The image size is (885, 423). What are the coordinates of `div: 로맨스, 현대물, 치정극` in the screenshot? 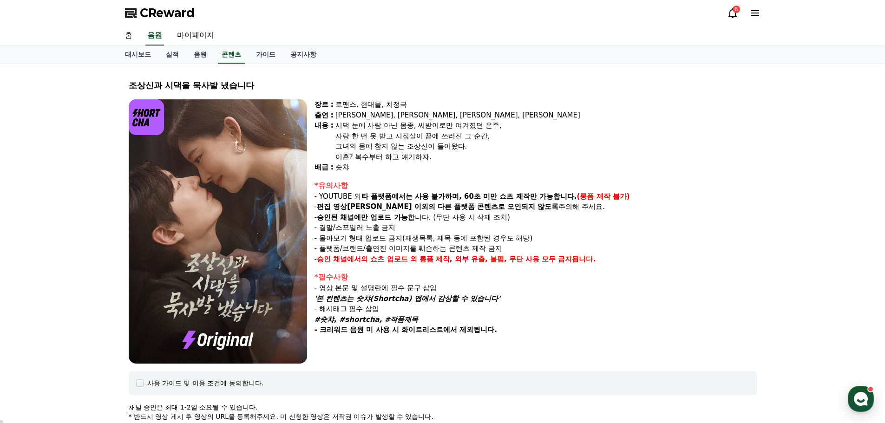 It's located at (546, 105).